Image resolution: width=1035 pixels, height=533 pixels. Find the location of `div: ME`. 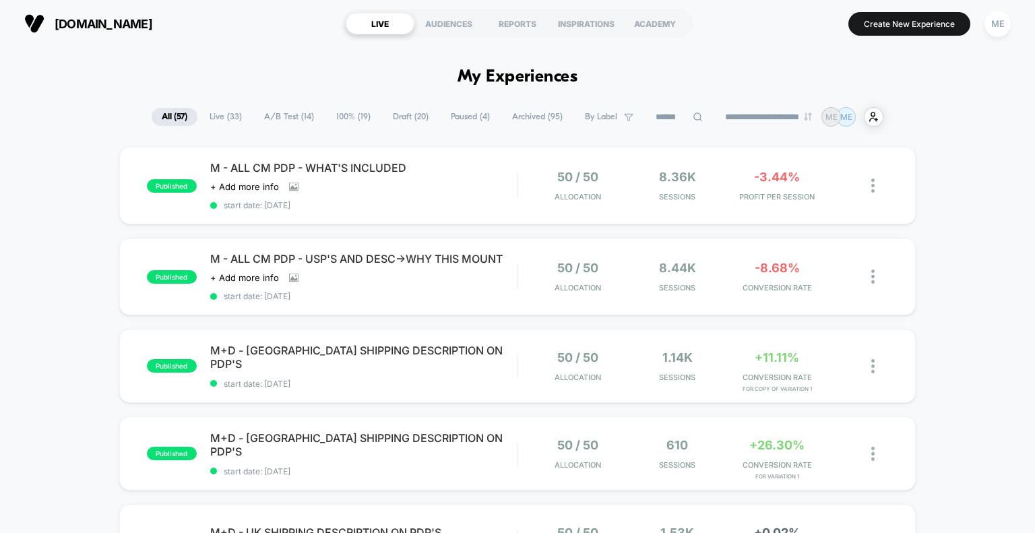

div: ME is located at coordinates (997, 24).